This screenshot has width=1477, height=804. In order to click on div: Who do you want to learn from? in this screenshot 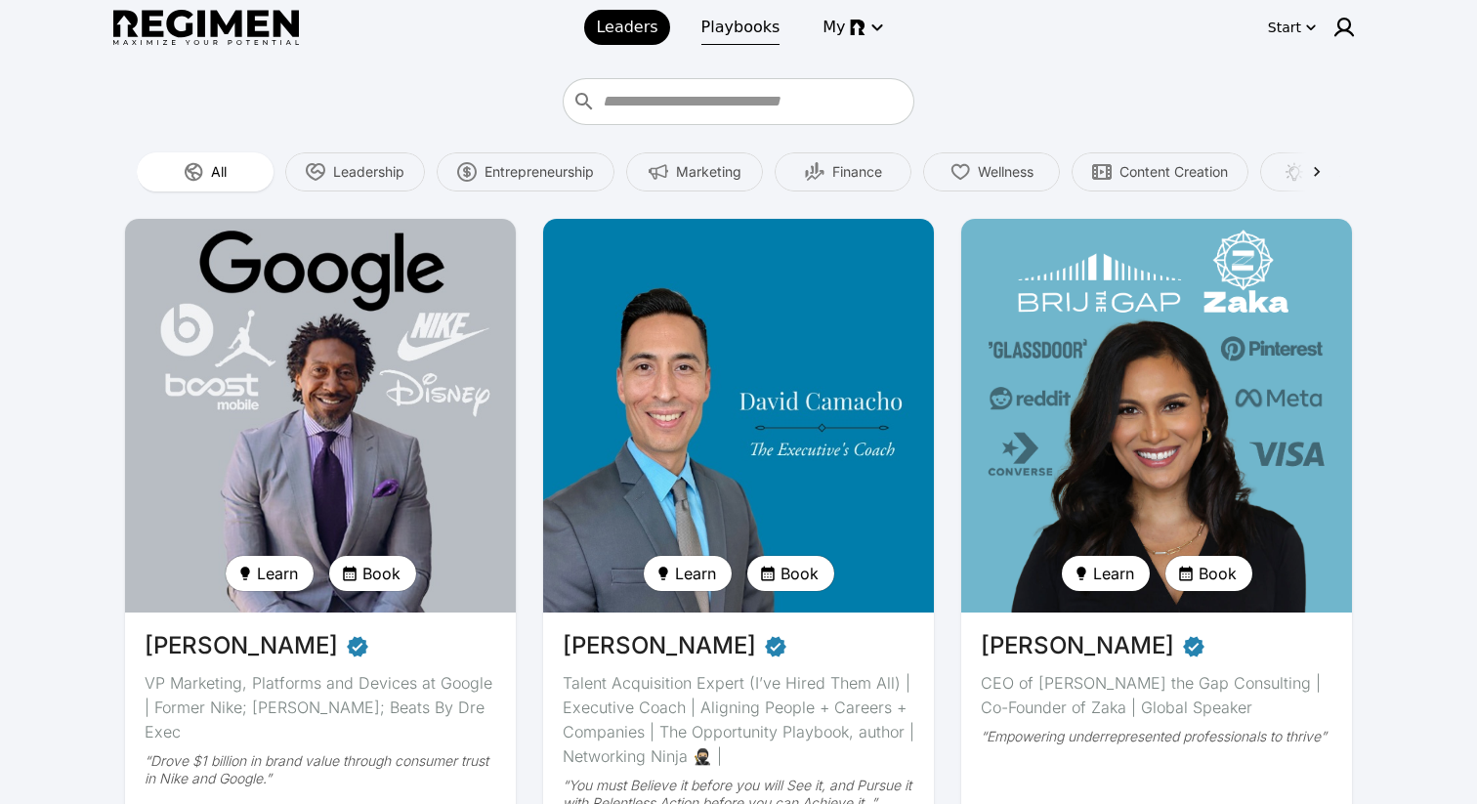, I will do `click(739, 102)`.